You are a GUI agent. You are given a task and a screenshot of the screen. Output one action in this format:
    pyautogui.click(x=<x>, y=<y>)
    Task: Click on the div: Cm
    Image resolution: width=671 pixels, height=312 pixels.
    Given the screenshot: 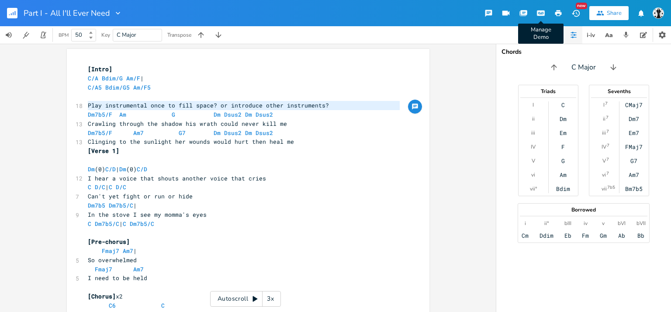 What is the action you would take?
    pyautogui.click(x=525, y=236)
    